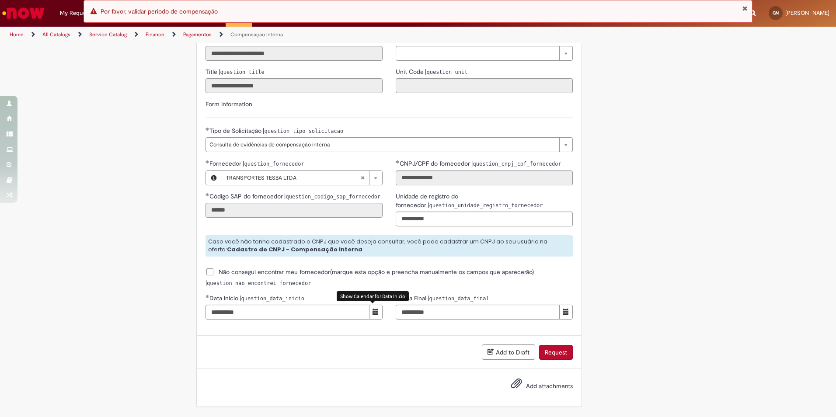  Describe the element at coordinates (294, 210) in the screenshot. I see `input: Código SAP do fornecedor` at that location.